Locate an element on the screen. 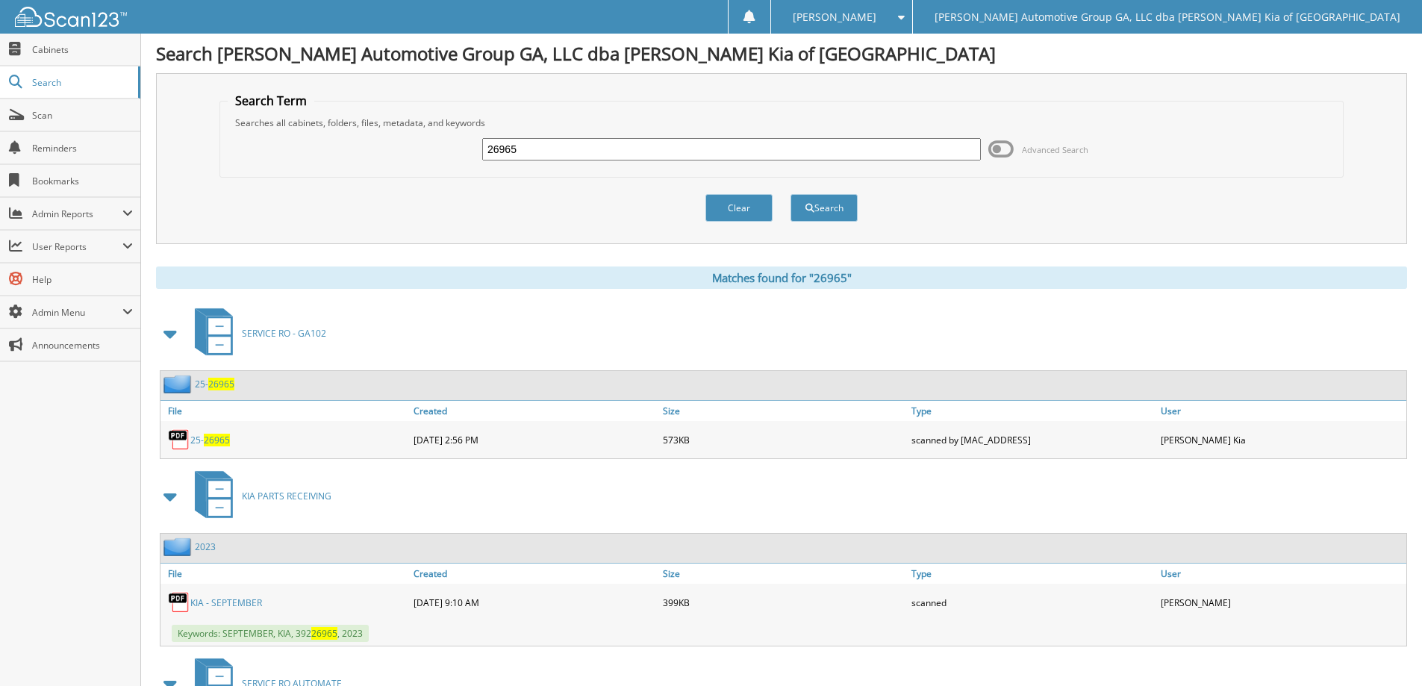  span: Scan is located at coordinates (82, 115).